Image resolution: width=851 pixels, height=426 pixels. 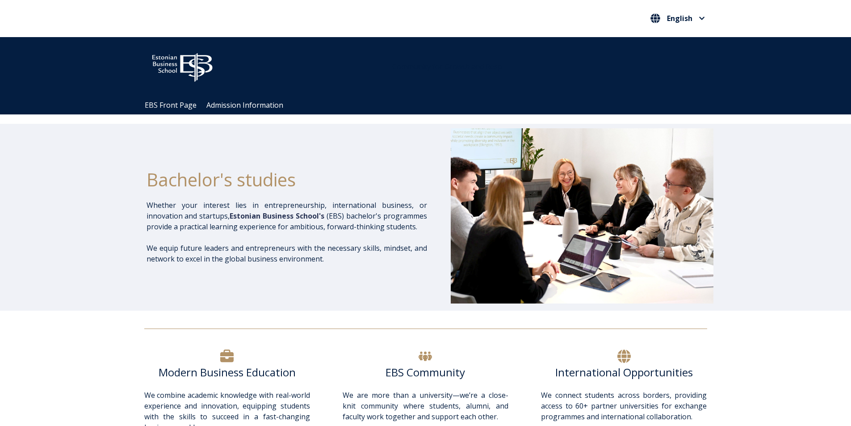 What do you see at coordinates (623, 372) in the screenshot?
I see `h6: International Opportunities` at bounding box center [623, 372].